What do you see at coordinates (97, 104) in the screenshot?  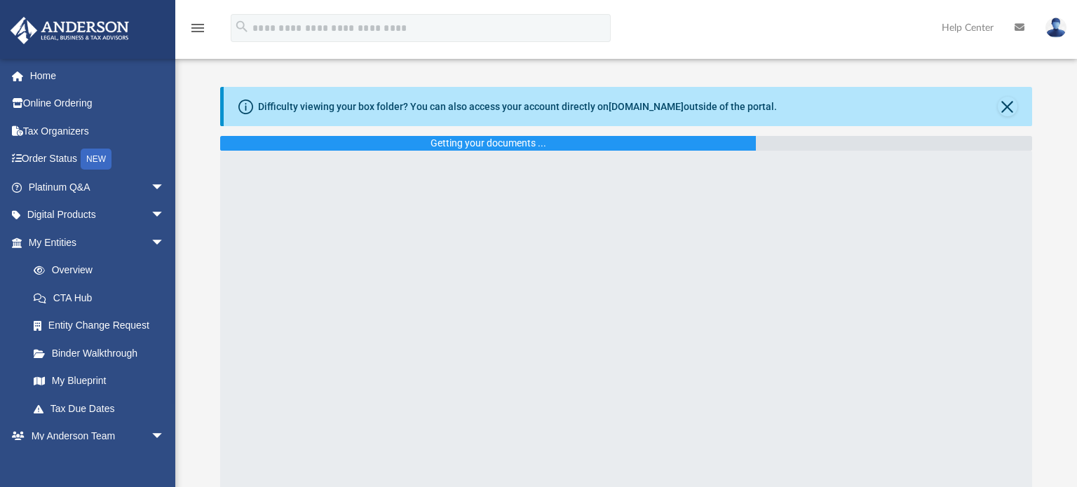 I see `a: Online Ordering` at bounding box center [97, 104].